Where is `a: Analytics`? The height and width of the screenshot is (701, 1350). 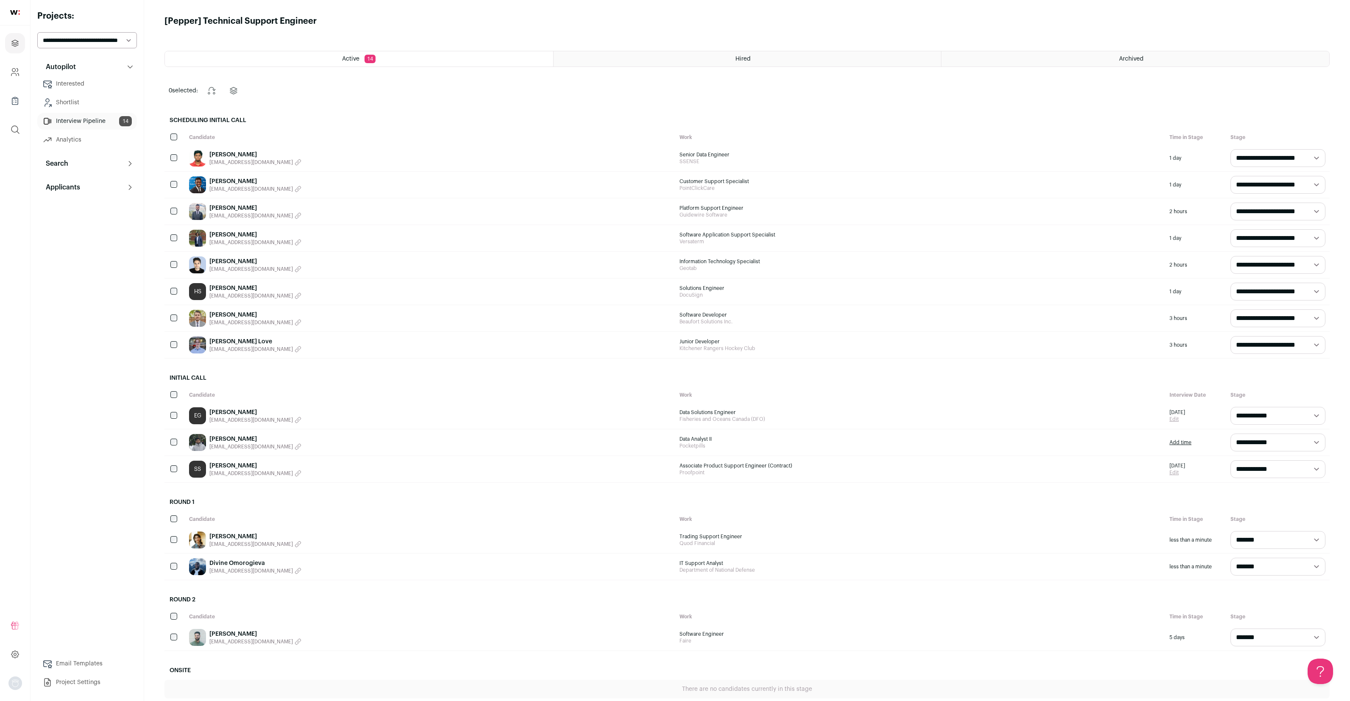
a: Analytics is located at coordinates (87, 140).